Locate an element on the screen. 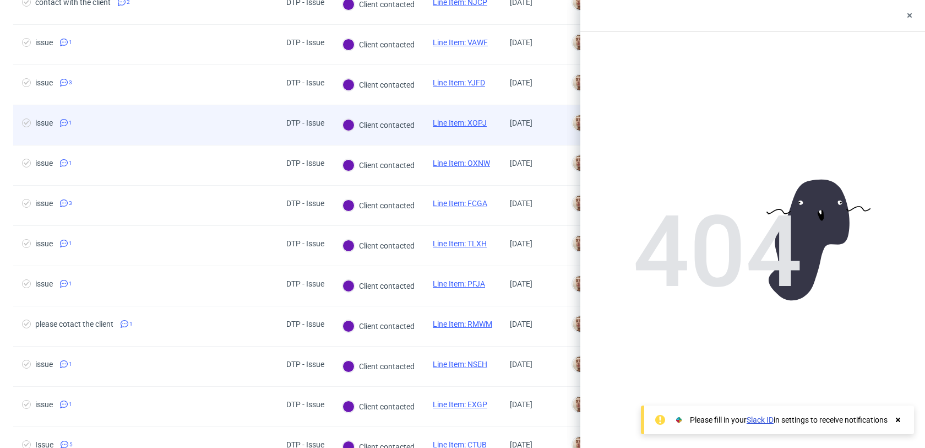  div: please cotact the client is located at coordinates (74, 324).